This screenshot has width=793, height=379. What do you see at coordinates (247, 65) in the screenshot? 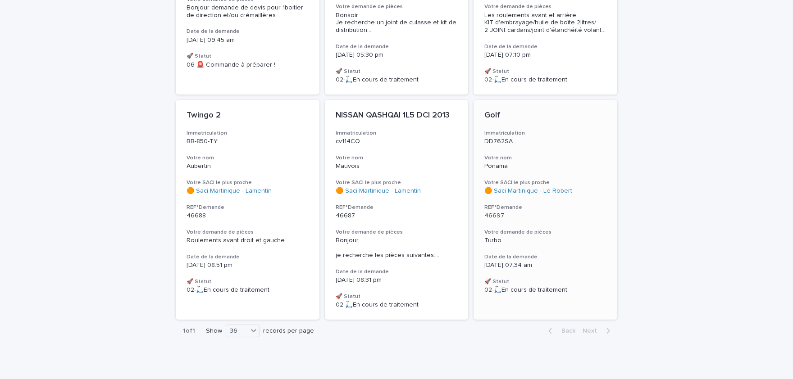
I see `p: 06-🚨 Commande à préparer !` at bounding box center [247, 65].